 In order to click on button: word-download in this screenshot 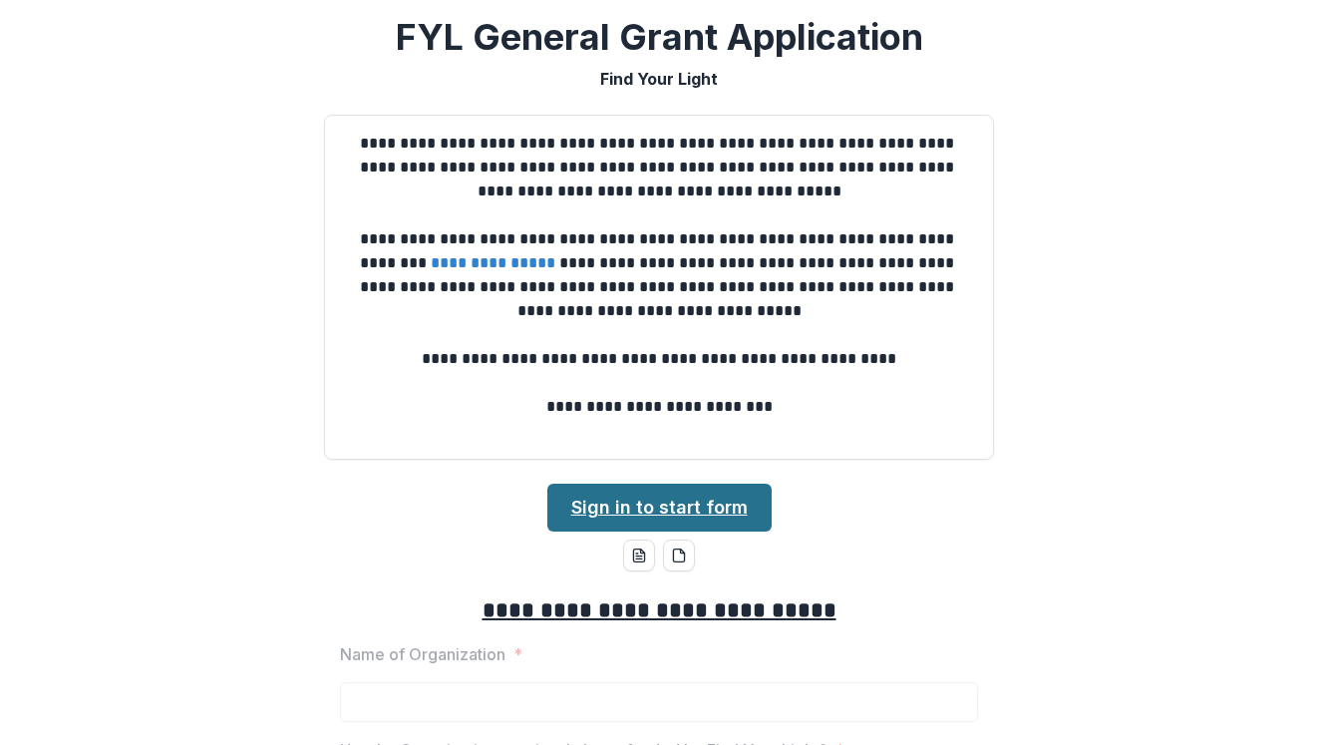, I will do `click(639, 555)`.